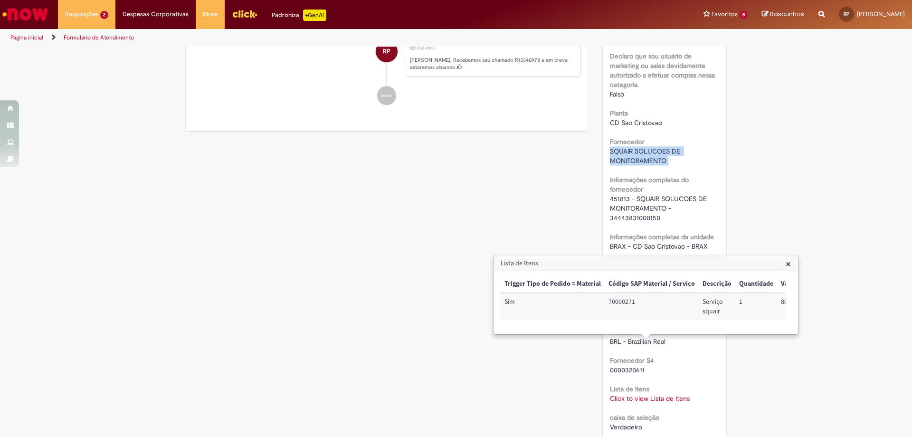 The height and width of the screenshot is (437, 912). I want to click on span: Falso, so click(617, 94).